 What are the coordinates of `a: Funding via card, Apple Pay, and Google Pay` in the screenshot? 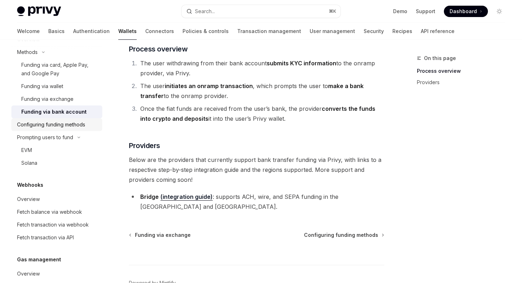 It's located at (57, 69).